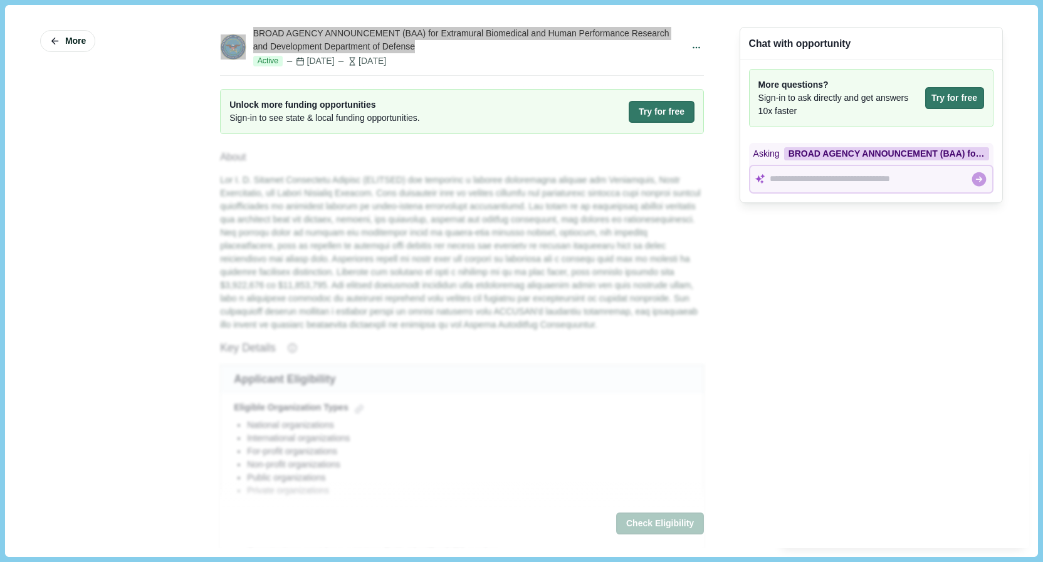  Describe the element at coordinates (68, 41) in the screenshot. I see `button: More` at that location.